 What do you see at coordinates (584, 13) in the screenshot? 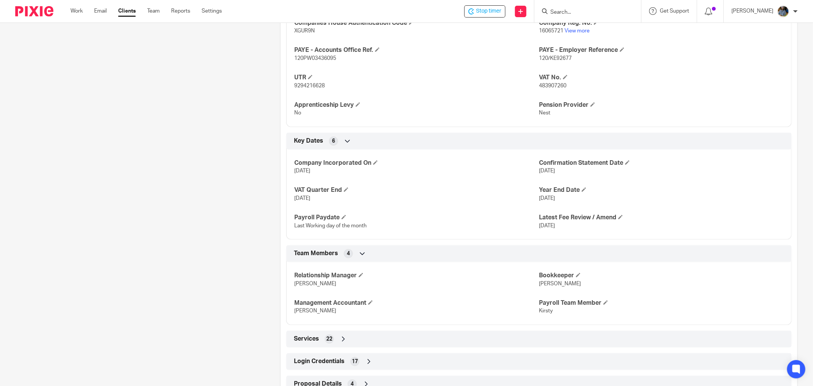
I see `input: Search` at bounding box center [584, 13].